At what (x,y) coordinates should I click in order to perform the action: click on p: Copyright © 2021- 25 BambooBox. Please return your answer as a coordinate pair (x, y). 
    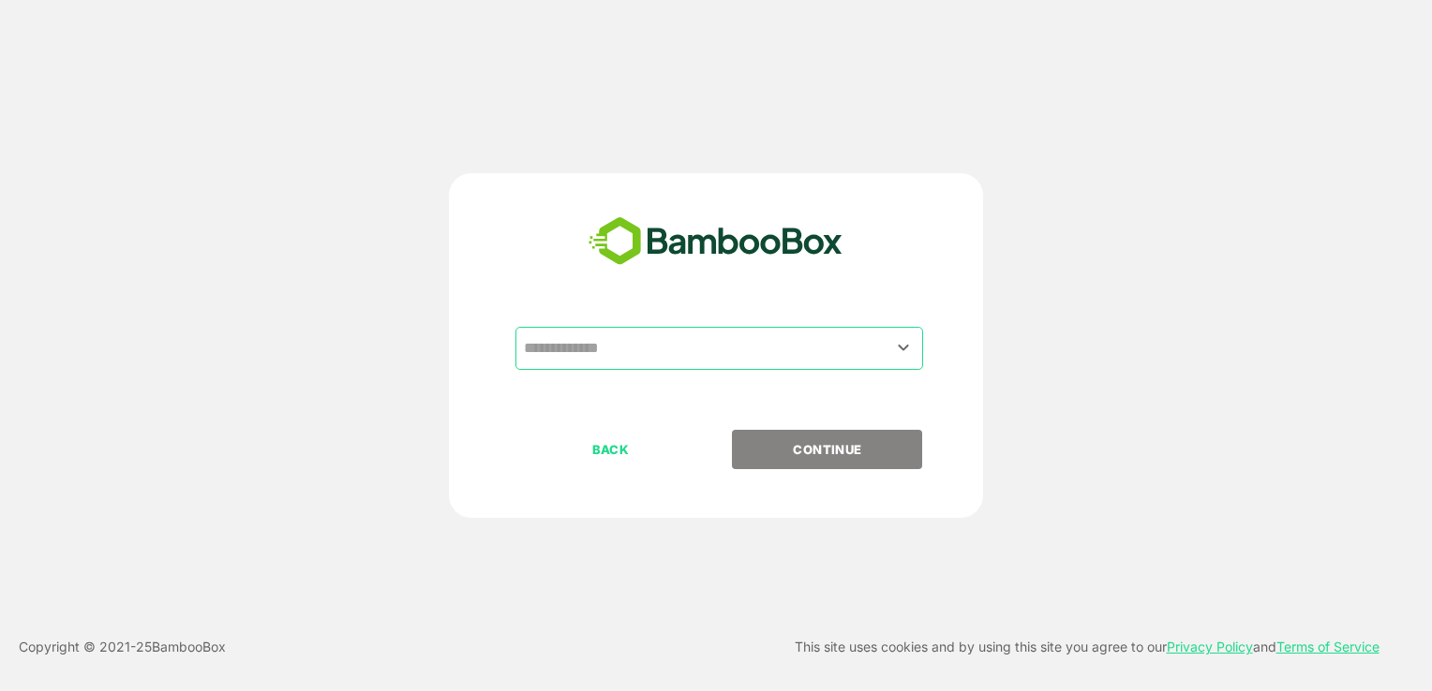
    Looking at the image, I should click on (122, 647).